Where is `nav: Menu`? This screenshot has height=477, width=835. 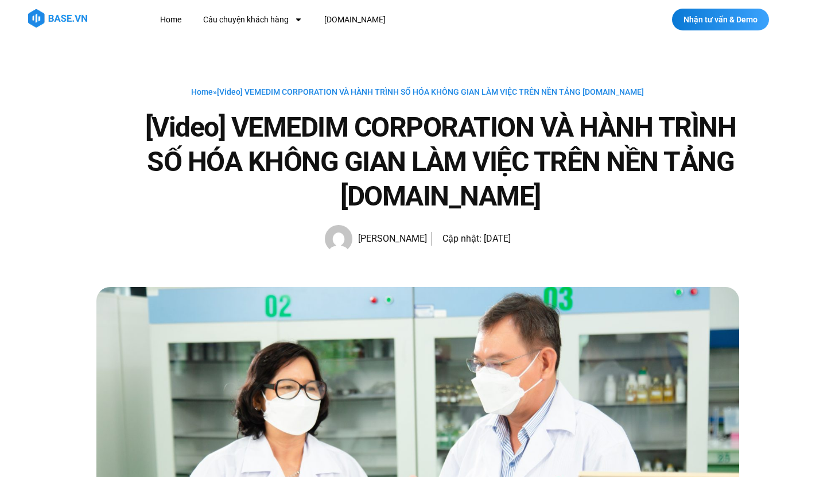 nav: Menu is located at coordinates (374, 20).